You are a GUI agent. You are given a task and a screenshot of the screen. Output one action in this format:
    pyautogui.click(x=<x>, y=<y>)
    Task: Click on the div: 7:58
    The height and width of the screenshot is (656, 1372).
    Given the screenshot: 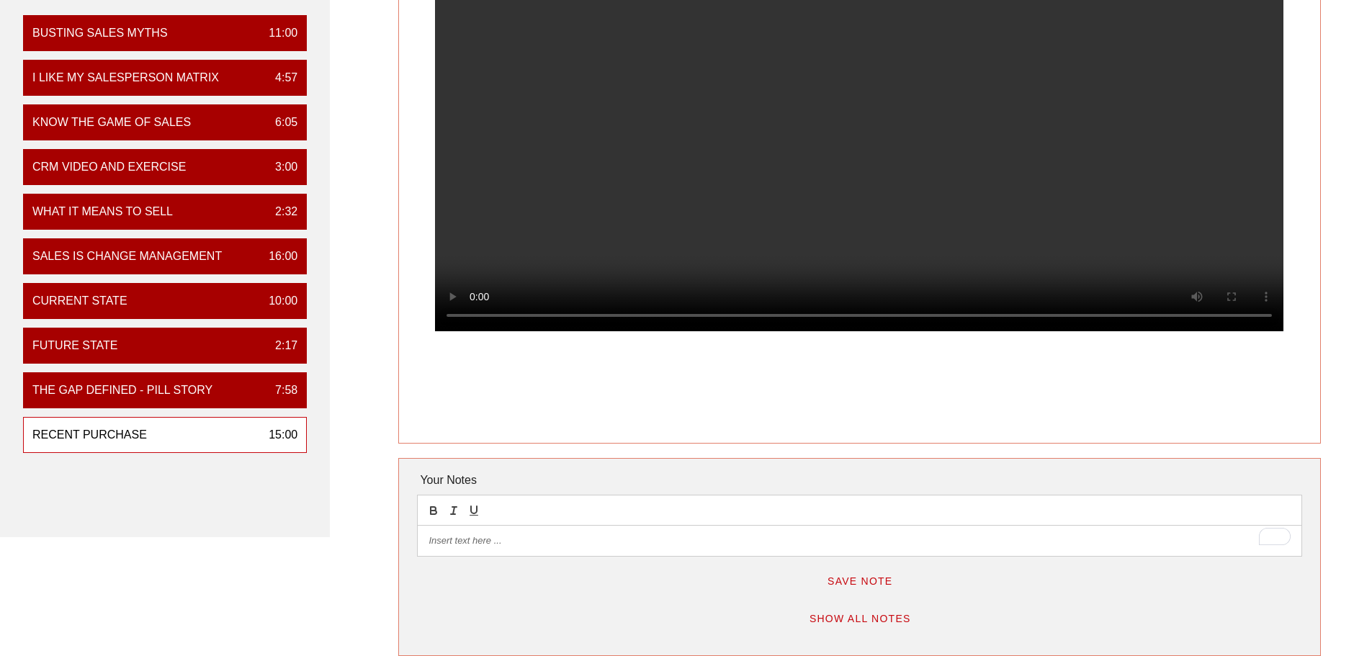 What is the action you would take?
    pyautogui.click(x=280, y=390)
    